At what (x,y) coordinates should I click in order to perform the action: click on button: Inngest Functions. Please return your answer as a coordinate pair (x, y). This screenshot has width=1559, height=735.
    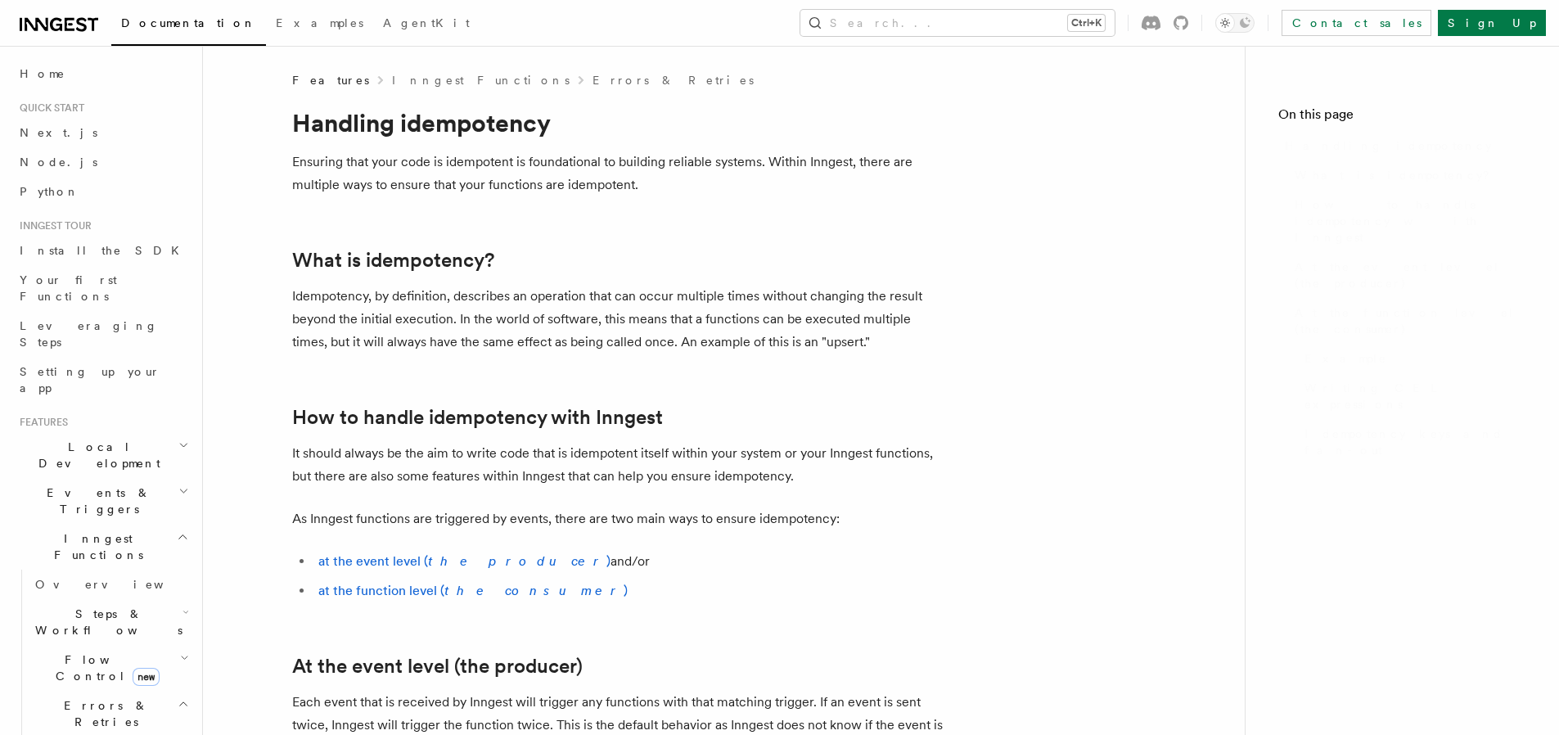
    Looking at the image, I should click on (102, 547).